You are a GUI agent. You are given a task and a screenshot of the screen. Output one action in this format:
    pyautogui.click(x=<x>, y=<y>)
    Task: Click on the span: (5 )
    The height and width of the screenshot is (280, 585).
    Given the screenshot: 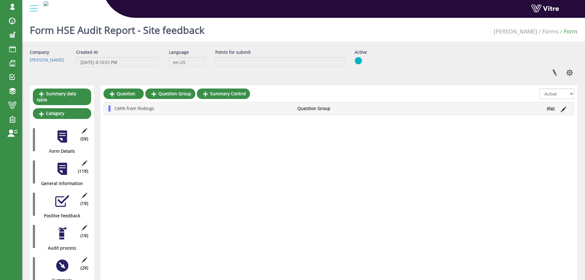 What is the action you would take?
    pyautogui.click(x=84, y=139)
    